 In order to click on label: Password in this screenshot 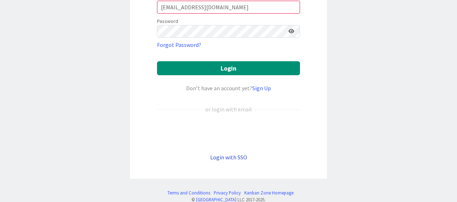, I will do `click(167, 21)`.